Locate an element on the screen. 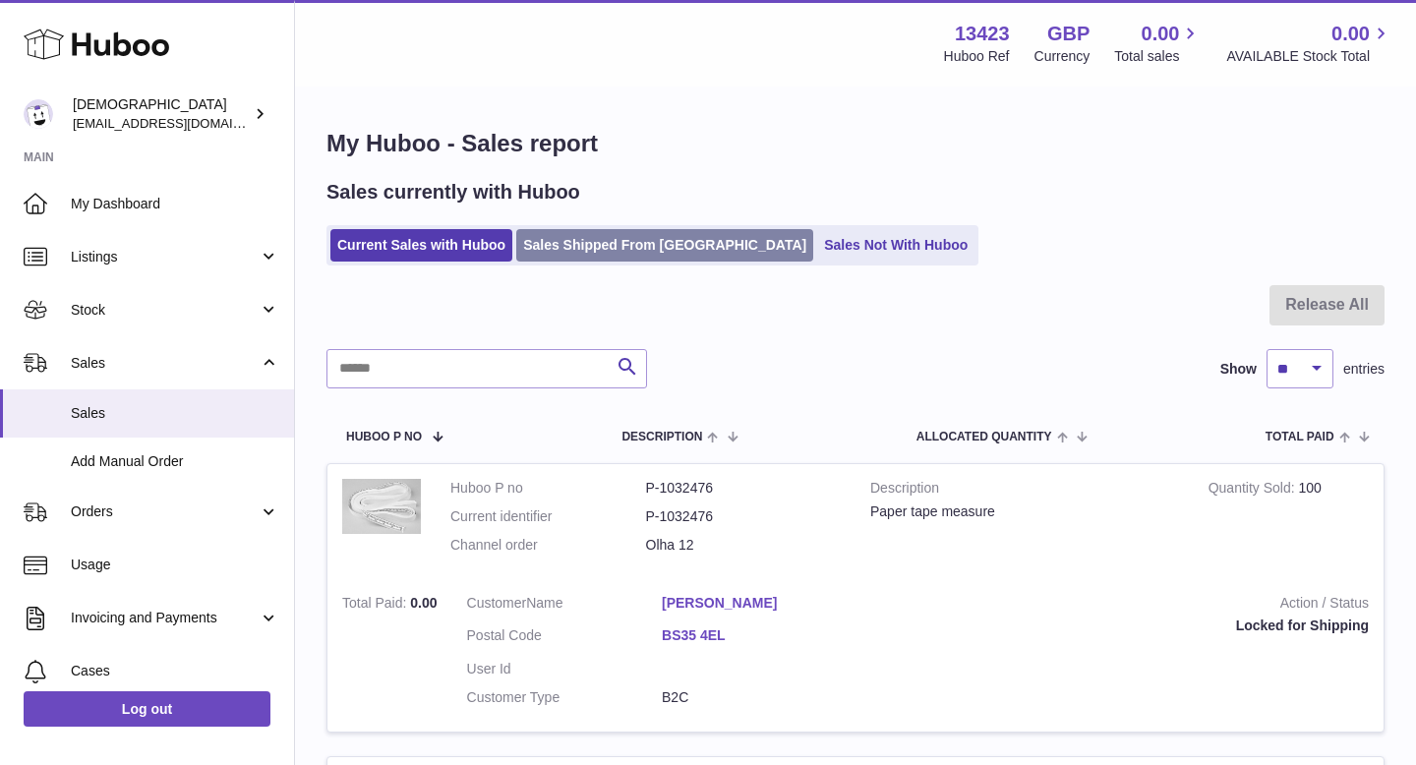  img: olgazyuz@outlook.com is located at coordinates (38, 114).